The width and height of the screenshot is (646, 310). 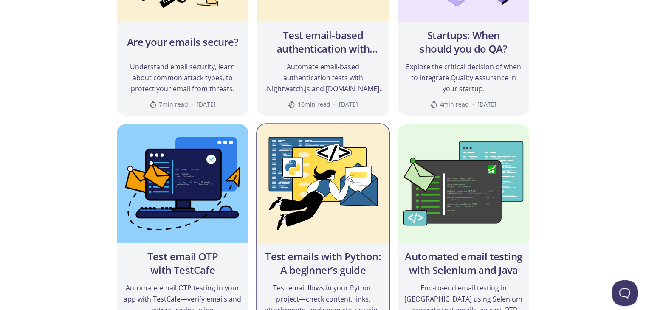 I want to click on img: Test email OTP with TestCafe, so click(x=183, y=184).